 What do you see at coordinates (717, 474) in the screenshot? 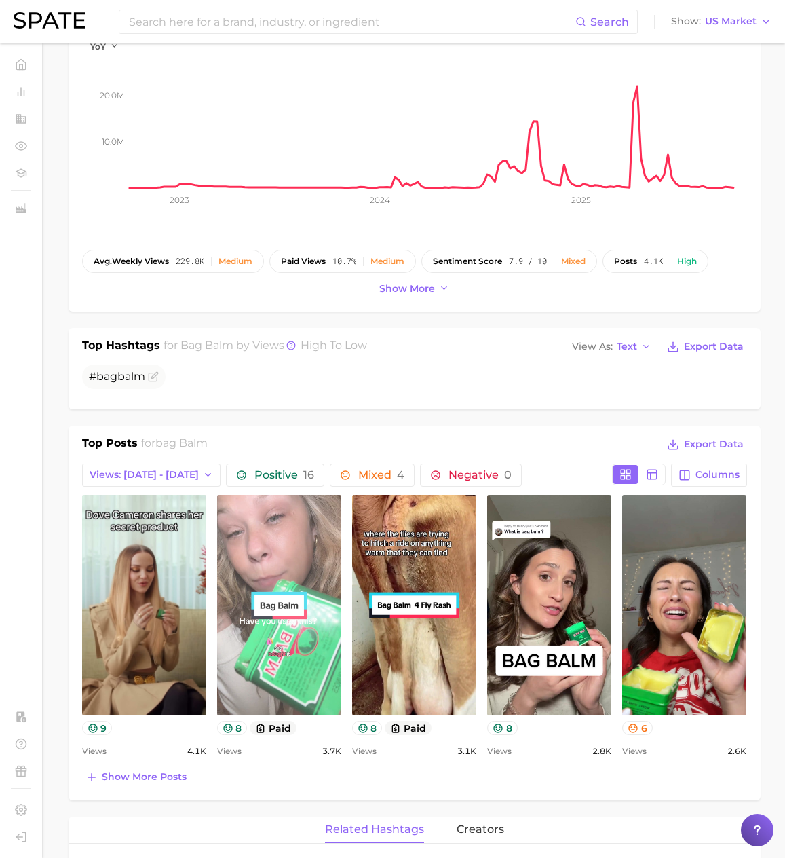
I see `span: Columns` at bounding box center [717, 474].